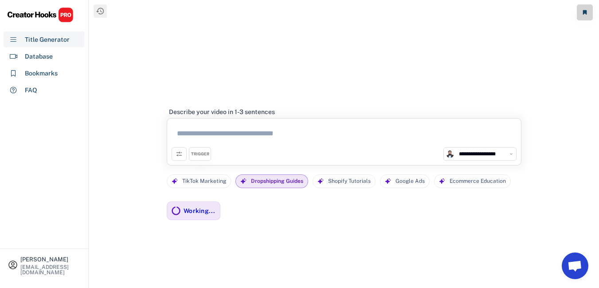  What do you see at coordinates (349, 181) in the screenshot?
I see `div: Shopify Tutorials` at bounding box center [349, 181].